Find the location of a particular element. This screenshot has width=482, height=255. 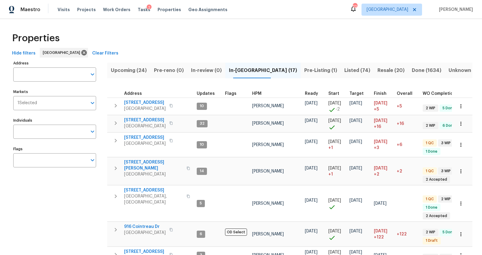

span: Overall is located at coordinates (404, 94).